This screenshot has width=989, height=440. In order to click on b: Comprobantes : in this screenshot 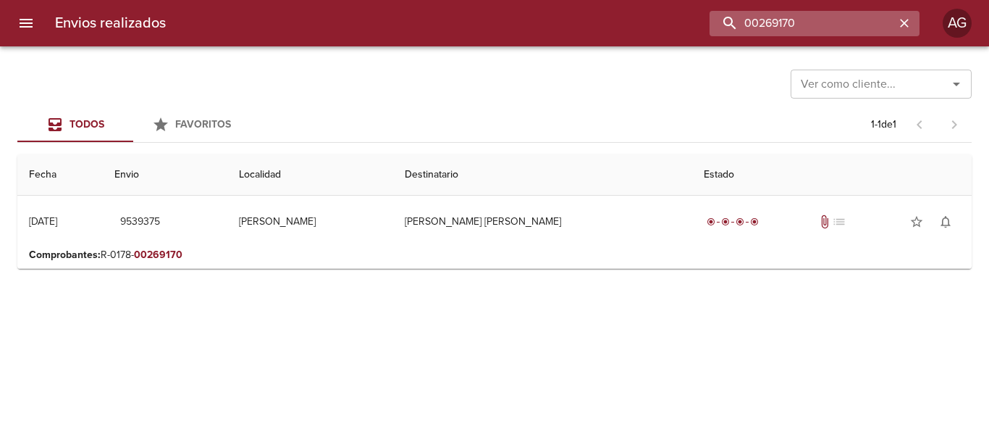, I will do `click(64, 254)`.